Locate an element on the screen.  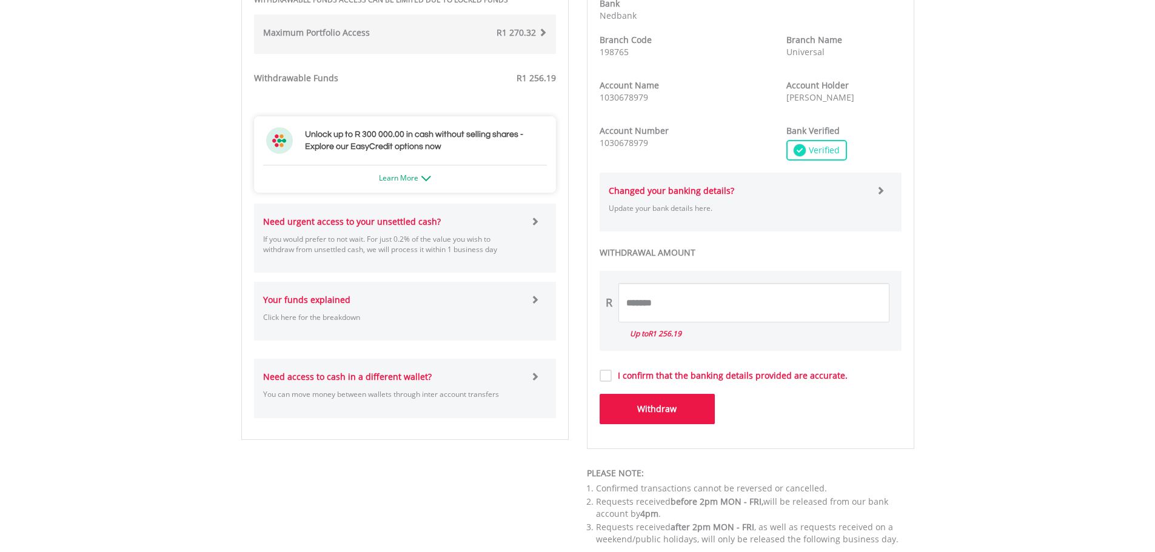
img: ec-flower.svg is located at coordinates (280, 141).